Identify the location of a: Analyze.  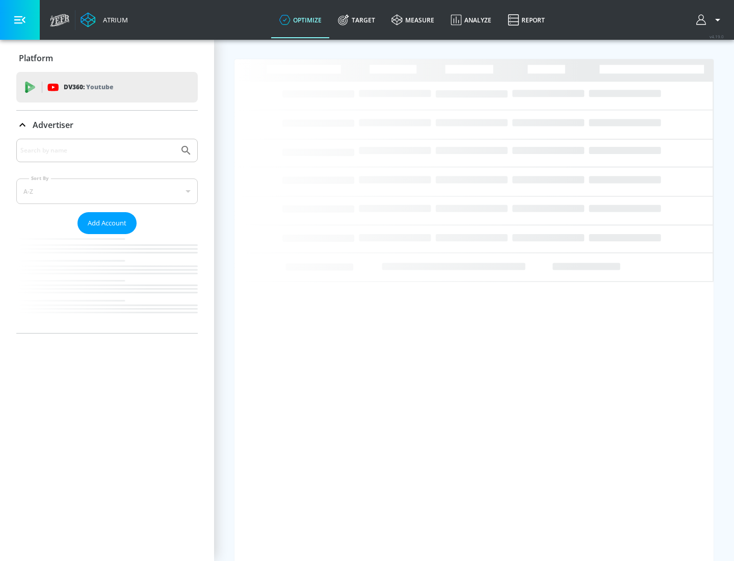
(471, 20).